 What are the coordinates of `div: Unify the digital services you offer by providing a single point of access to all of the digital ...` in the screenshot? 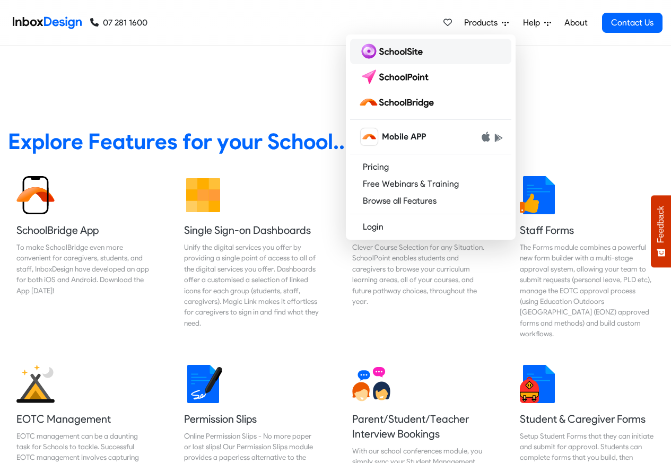 It's located at (252, 285).